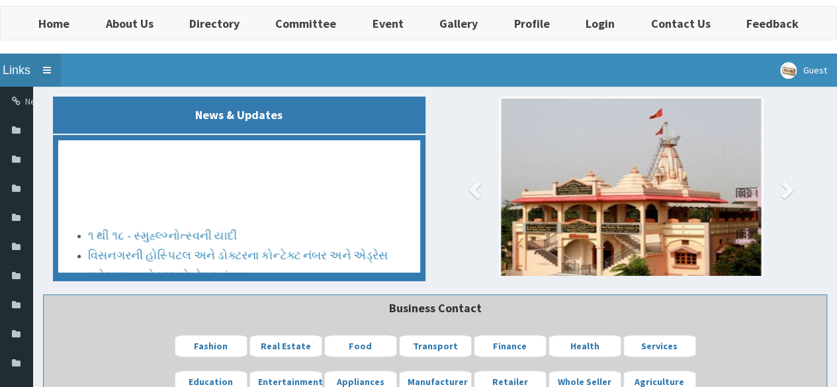  Describe the element at coordinates (211, 346) in the screenshot. I see `b: Fashion` at that location.